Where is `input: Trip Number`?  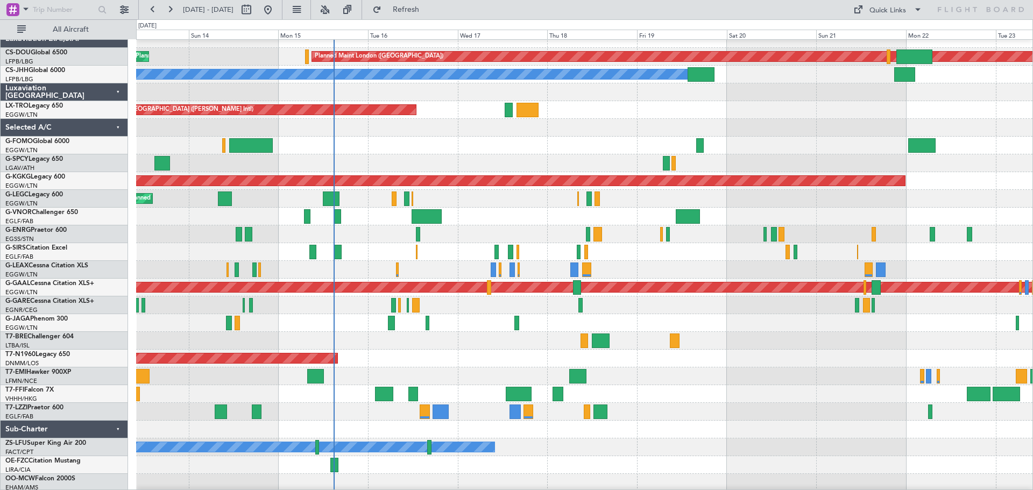 input: Trip Number is located at coordinates (63, 10).